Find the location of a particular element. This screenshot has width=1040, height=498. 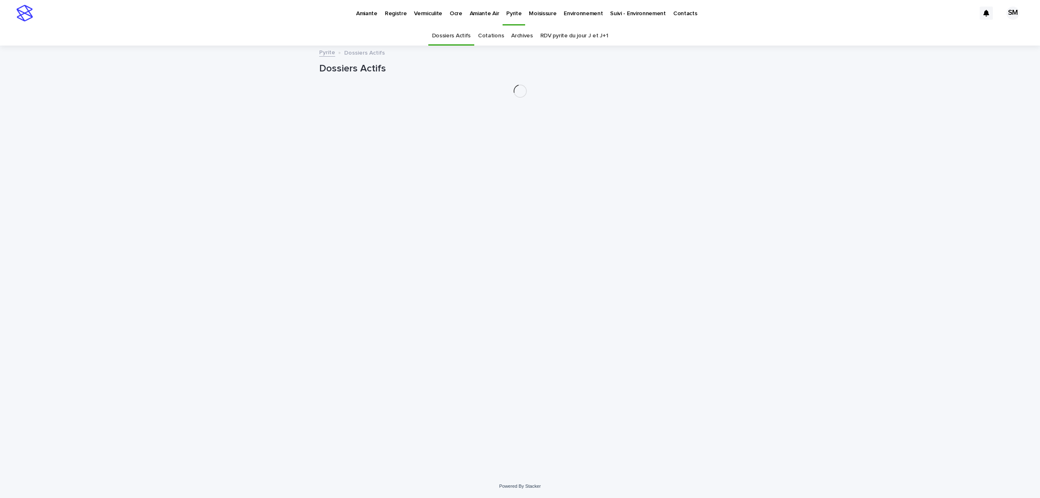

a: Dossiers Actifs is located at coordinates (451, 36).